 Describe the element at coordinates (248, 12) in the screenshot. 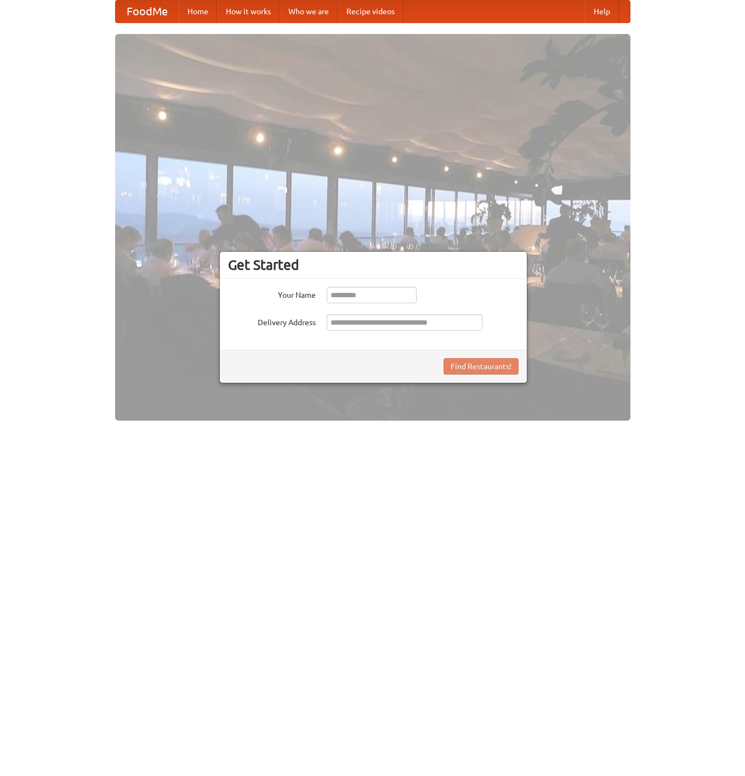

I see `a: How it works` at that location.